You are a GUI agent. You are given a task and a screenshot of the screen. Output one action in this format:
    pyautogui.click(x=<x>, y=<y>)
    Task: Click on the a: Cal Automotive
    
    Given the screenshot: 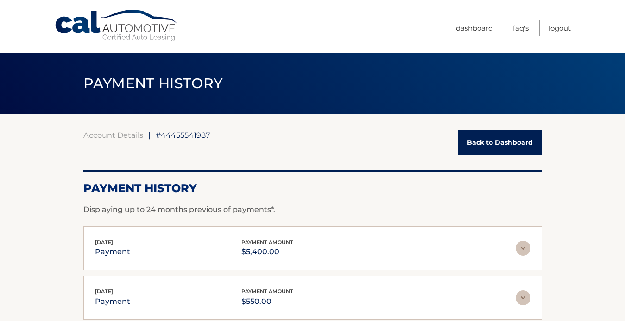 What is the action you would take?
    pyautogui.click(x=117, y=25)
    